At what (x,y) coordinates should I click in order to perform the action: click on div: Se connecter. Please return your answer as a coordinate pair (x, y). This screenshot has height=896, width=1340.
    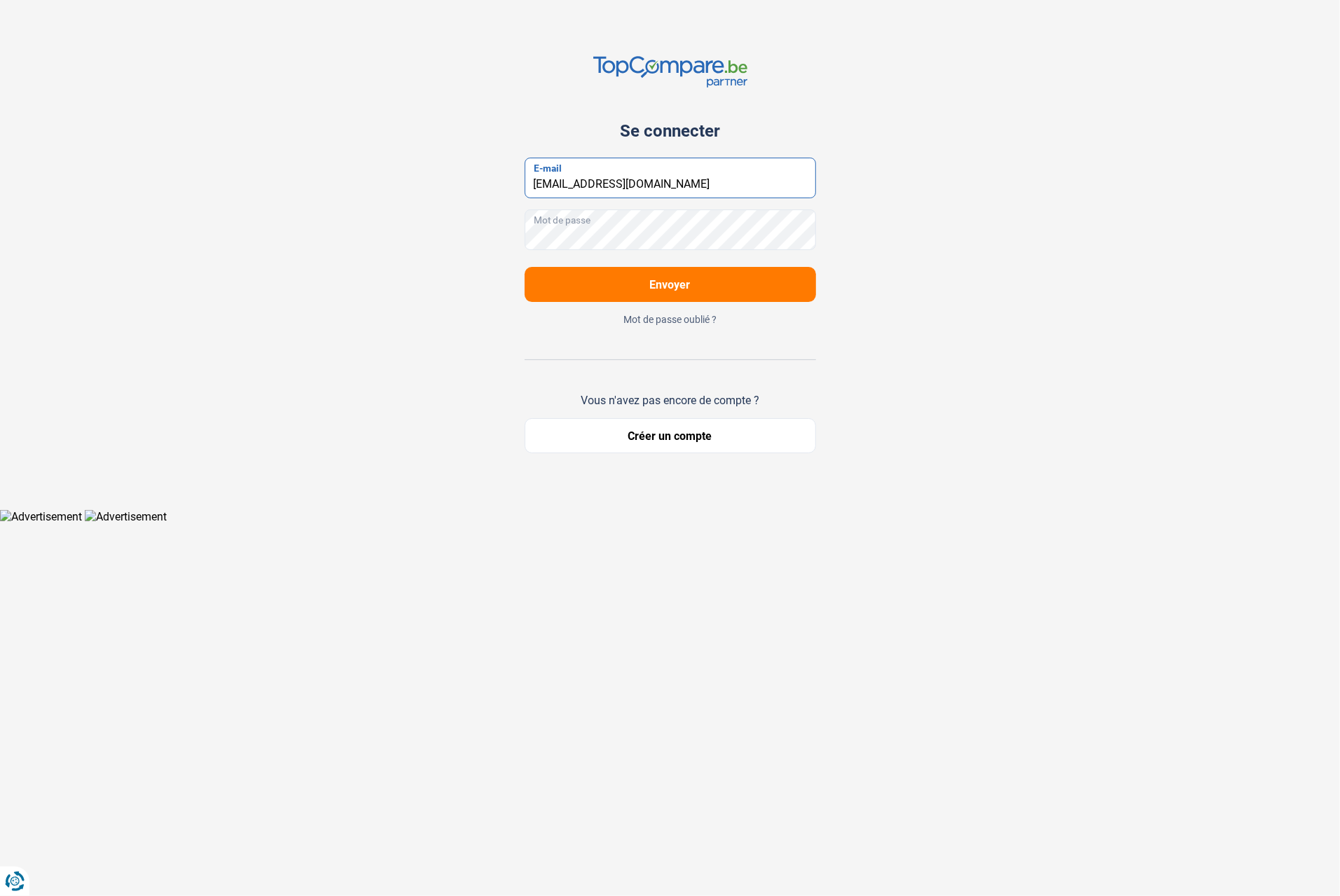
    Looking at the image, I should click on (670, 131).